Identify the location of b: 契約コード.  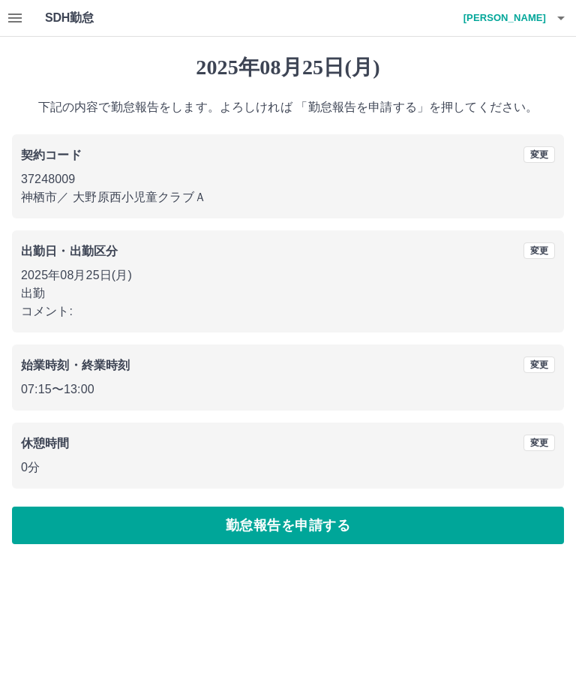
(51, 155).